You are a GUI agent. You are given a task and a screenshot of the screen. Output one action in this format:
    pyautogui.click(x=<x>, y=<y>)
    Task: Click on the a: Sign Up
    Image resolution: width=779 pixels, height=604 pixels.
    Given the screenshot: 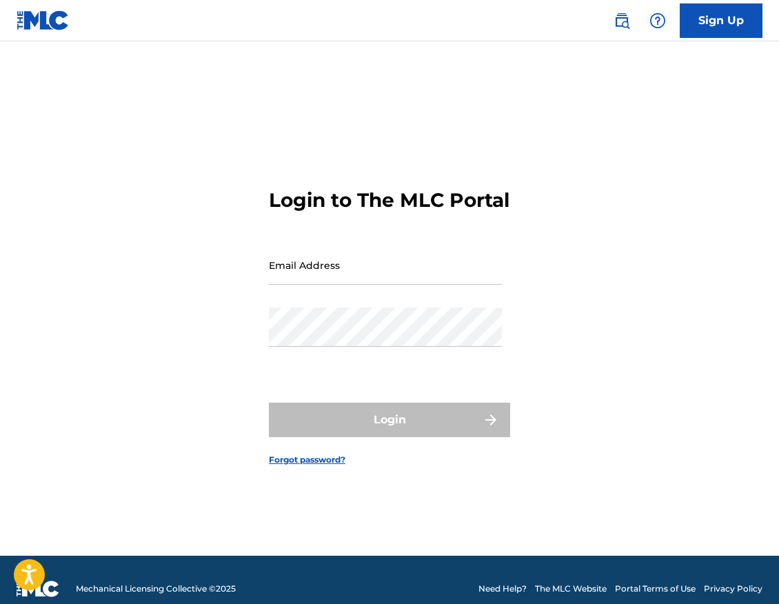 What is the action you would take?
    pyautogui.click(x=721, y=21)
    